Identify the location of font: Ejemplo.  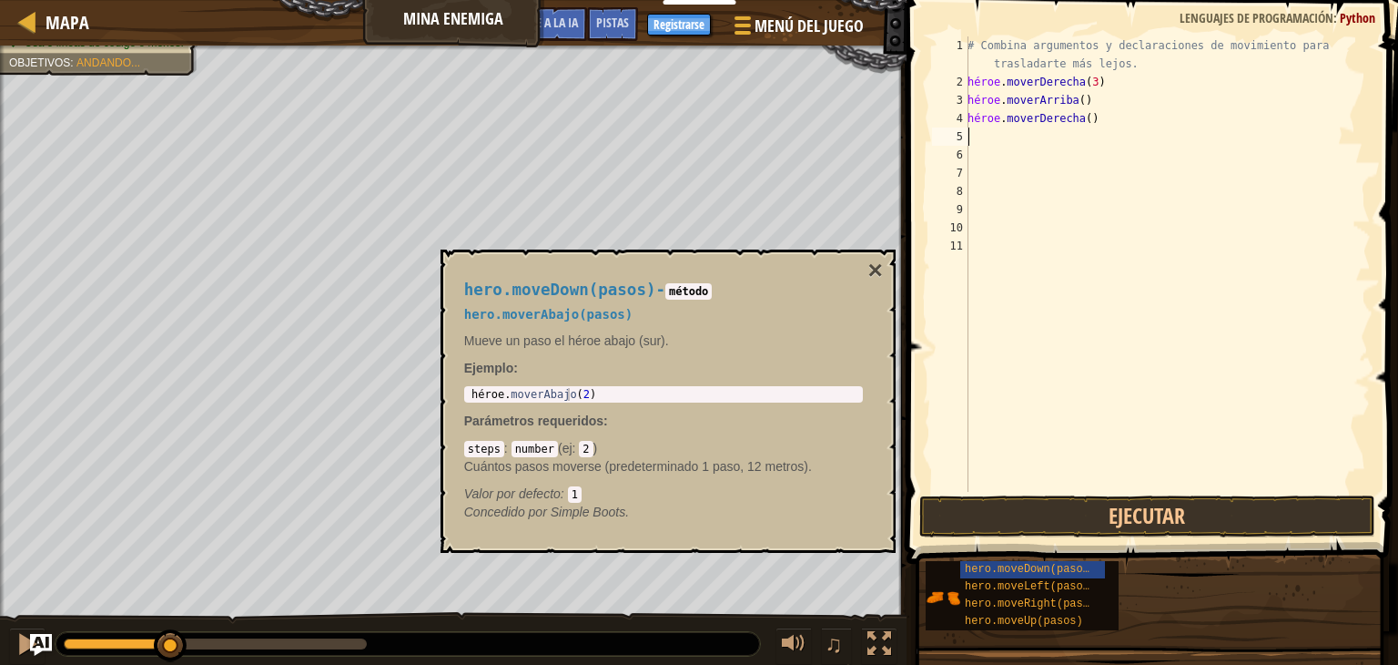
(489, 368).